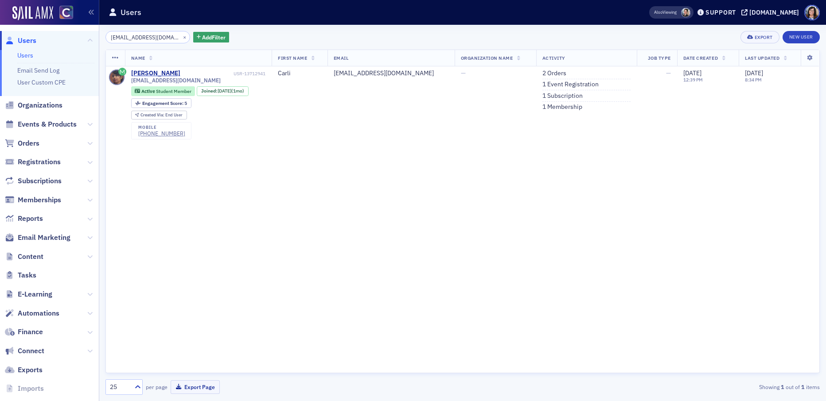 The width and height of the screenshot is (826, 401). I want to click on time: 8:34 PM, so click(753, 80).